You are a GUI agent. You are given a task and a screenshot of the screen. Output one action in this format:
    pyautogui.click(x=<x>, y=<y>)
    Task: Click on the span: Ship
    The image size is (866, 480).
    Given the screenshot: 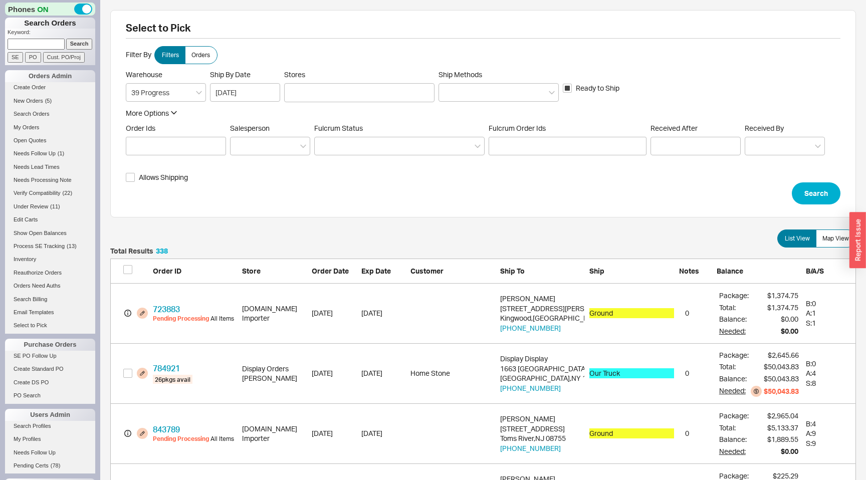 What is the action you would take?
    pyautogui.click(x=597, y=271)
    